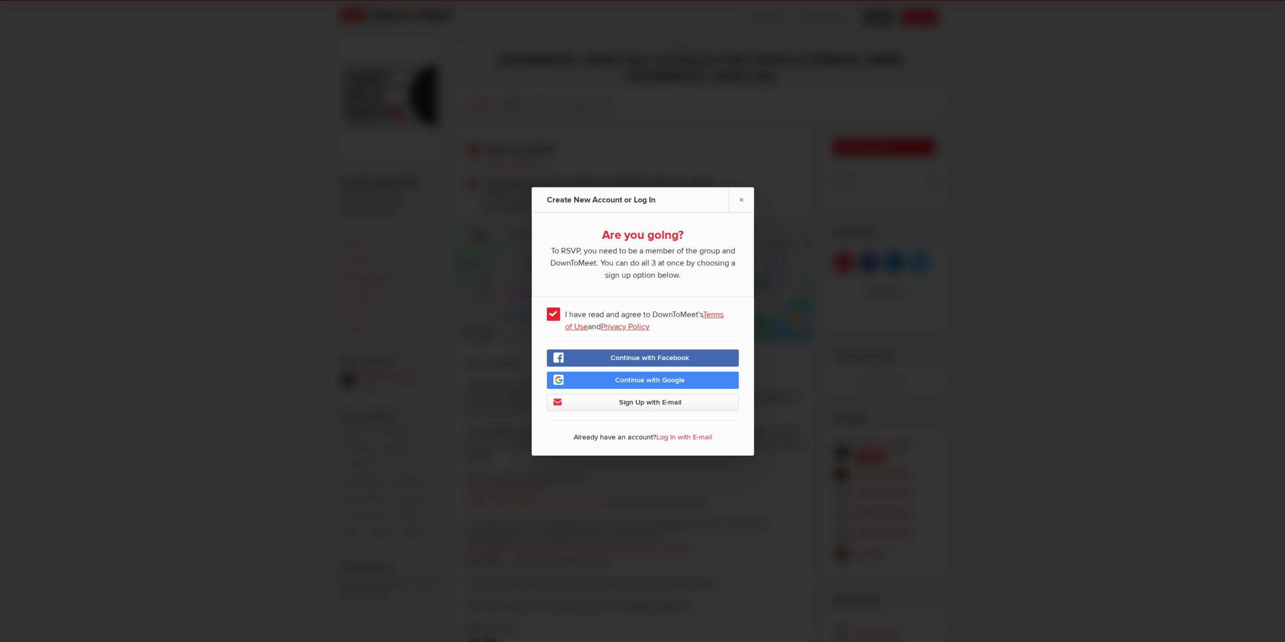 The height and width of the screenshot is (642, 1285). Describe the element at coordinates (643, 402) in the screenshot. I see `a: Sign Up with E-mail` at that location.